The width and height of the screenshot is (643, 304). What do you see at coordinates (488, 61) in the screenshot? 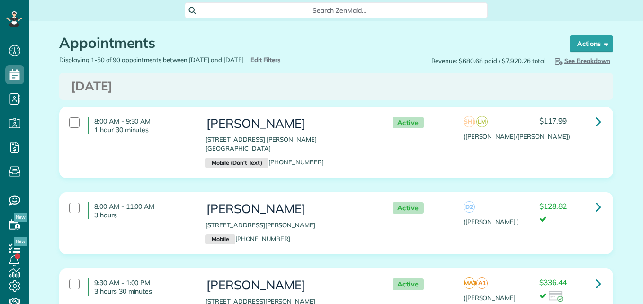
I see `span: Revenue: $680.68 paid / $7,920.26 total` at bounding box center [488, 61].